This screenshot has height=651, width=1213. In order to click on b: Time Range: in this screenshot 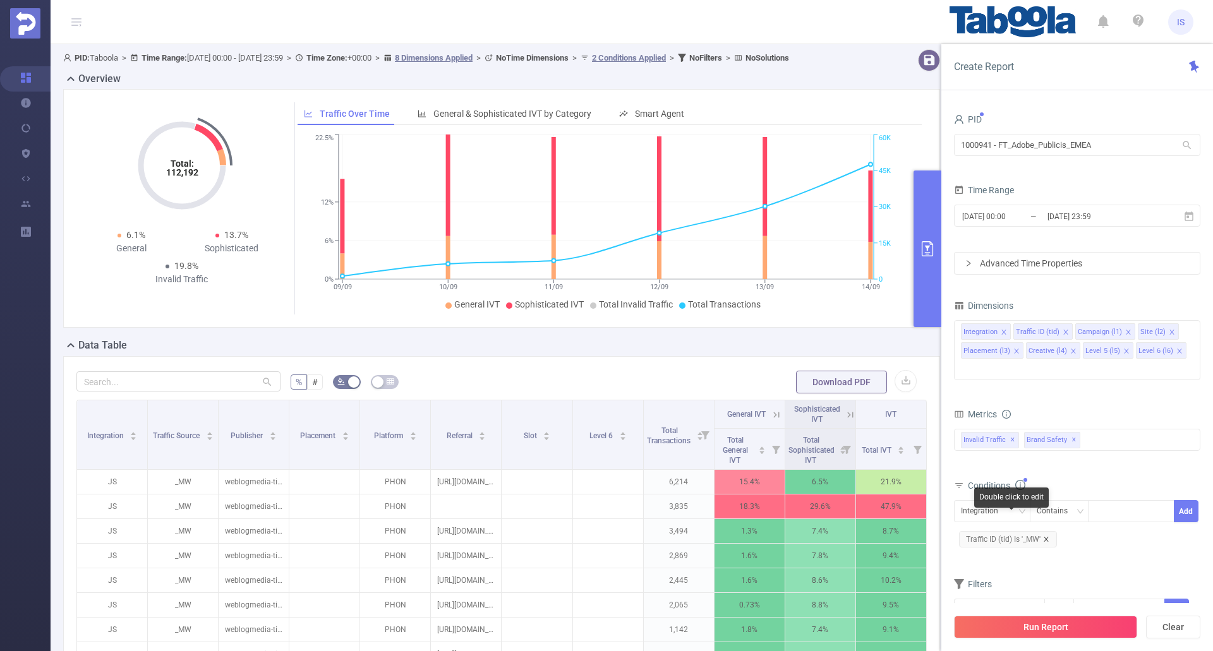, I will do `click(164, 57)`.